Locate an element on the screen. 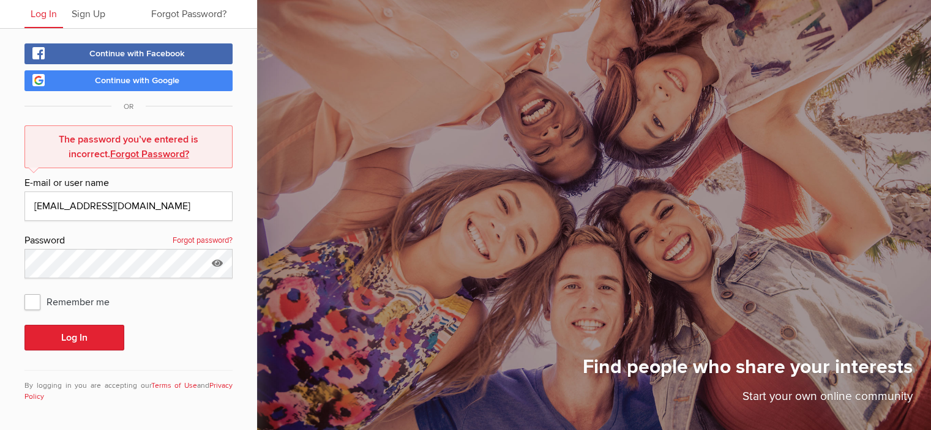 Image resolution: width=931 pixels, height=430 pixels. span: Forgot Password? is located at coordinates (188, 14).